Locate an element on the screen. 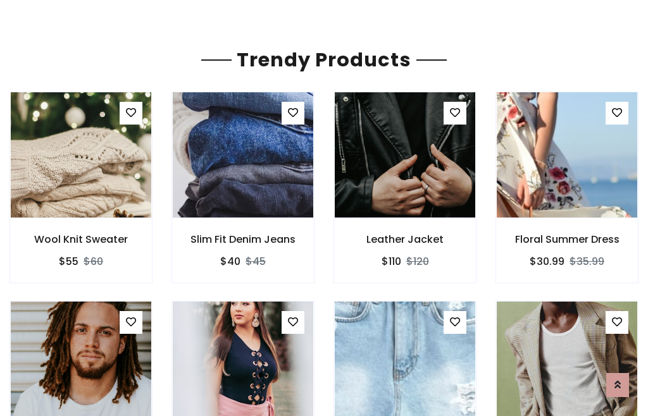 The image size is (648, 416). h6: $30.99 is located at coordinates (546, 261).